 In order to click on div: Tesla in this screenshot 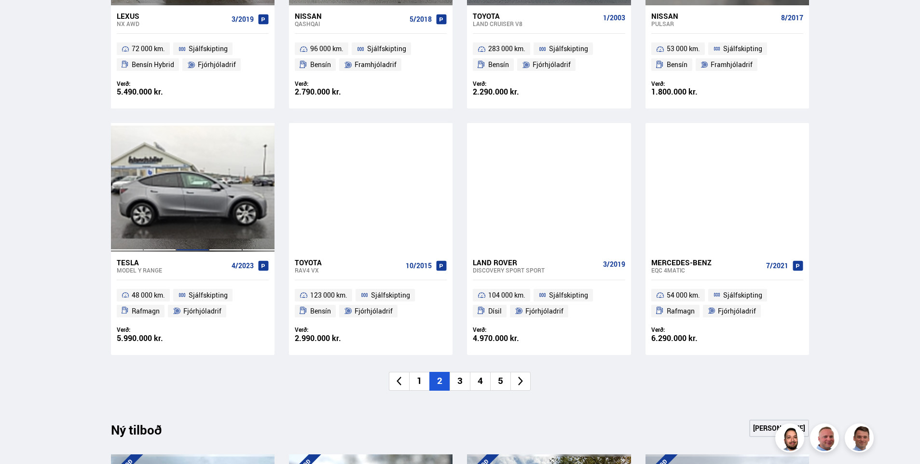, I will do `click(172, 263)`.